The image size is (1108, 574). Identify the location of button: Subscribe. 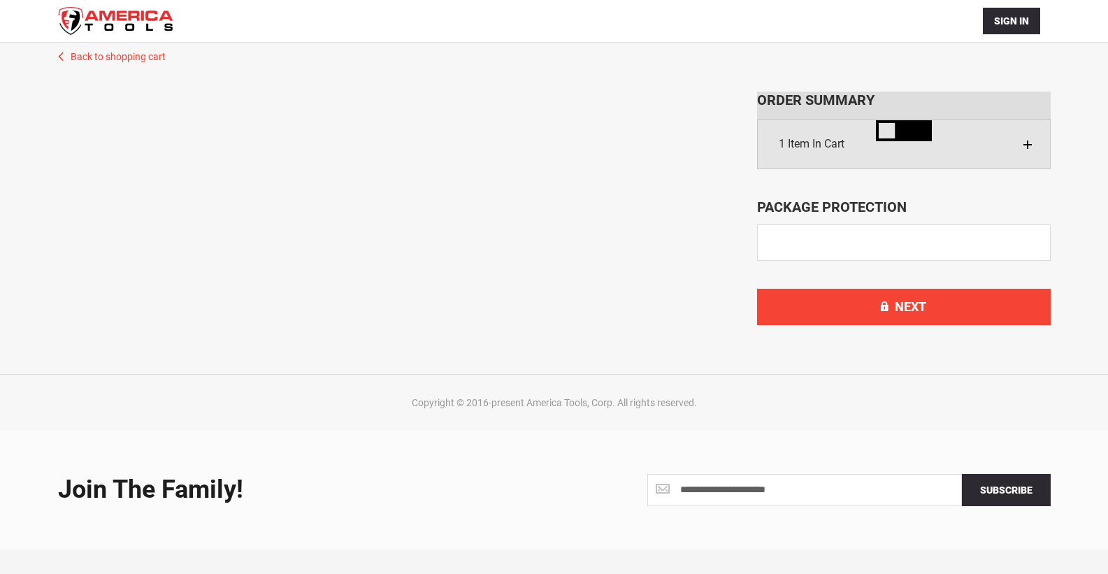
(1006, 490).